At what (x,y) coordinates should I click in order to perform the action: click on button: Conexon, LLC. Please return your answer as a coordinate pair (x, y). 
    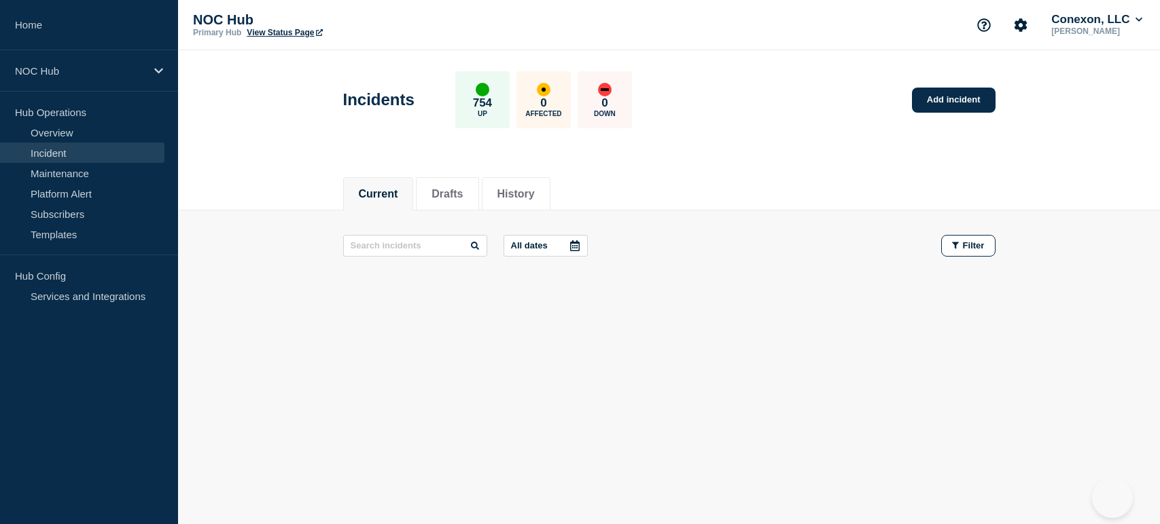
    Looking at the image, I should click on (1096, 20).